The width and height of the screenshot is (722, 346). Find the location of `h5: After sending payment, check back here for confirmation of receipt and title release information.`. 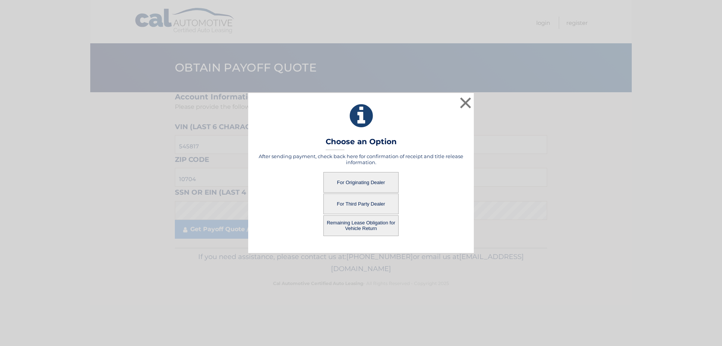

h5: After sending payment, check back here for confirmation of receipt and title release information. is located at coordinates (361, 159).